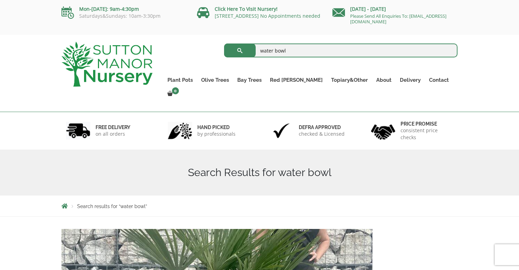 This screenshot has width=519, height=270. I want to click on a: Contact, so click(439, 80).